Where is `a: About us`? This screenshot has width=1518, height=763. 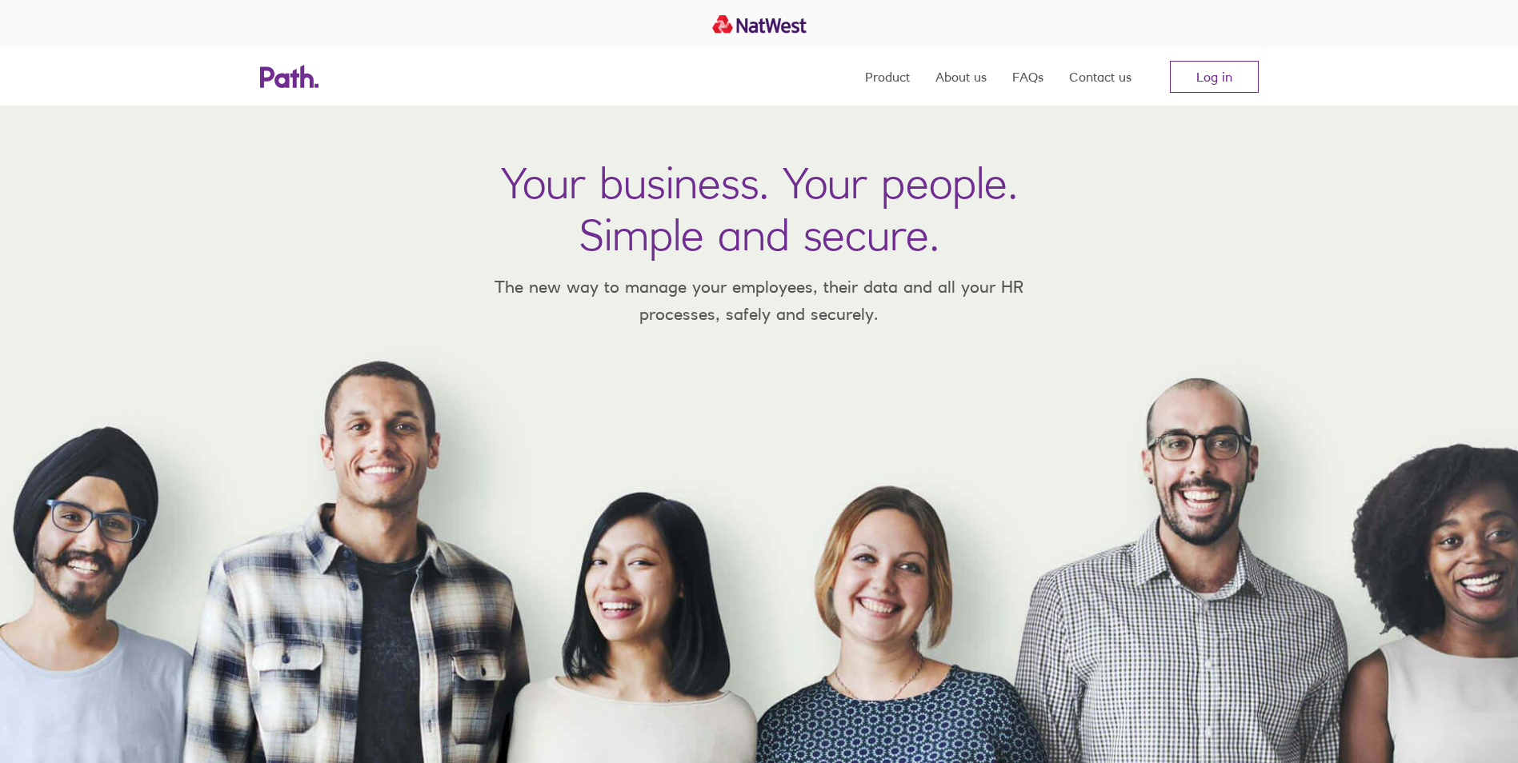
a: About us is located at coordinates (961, 77).